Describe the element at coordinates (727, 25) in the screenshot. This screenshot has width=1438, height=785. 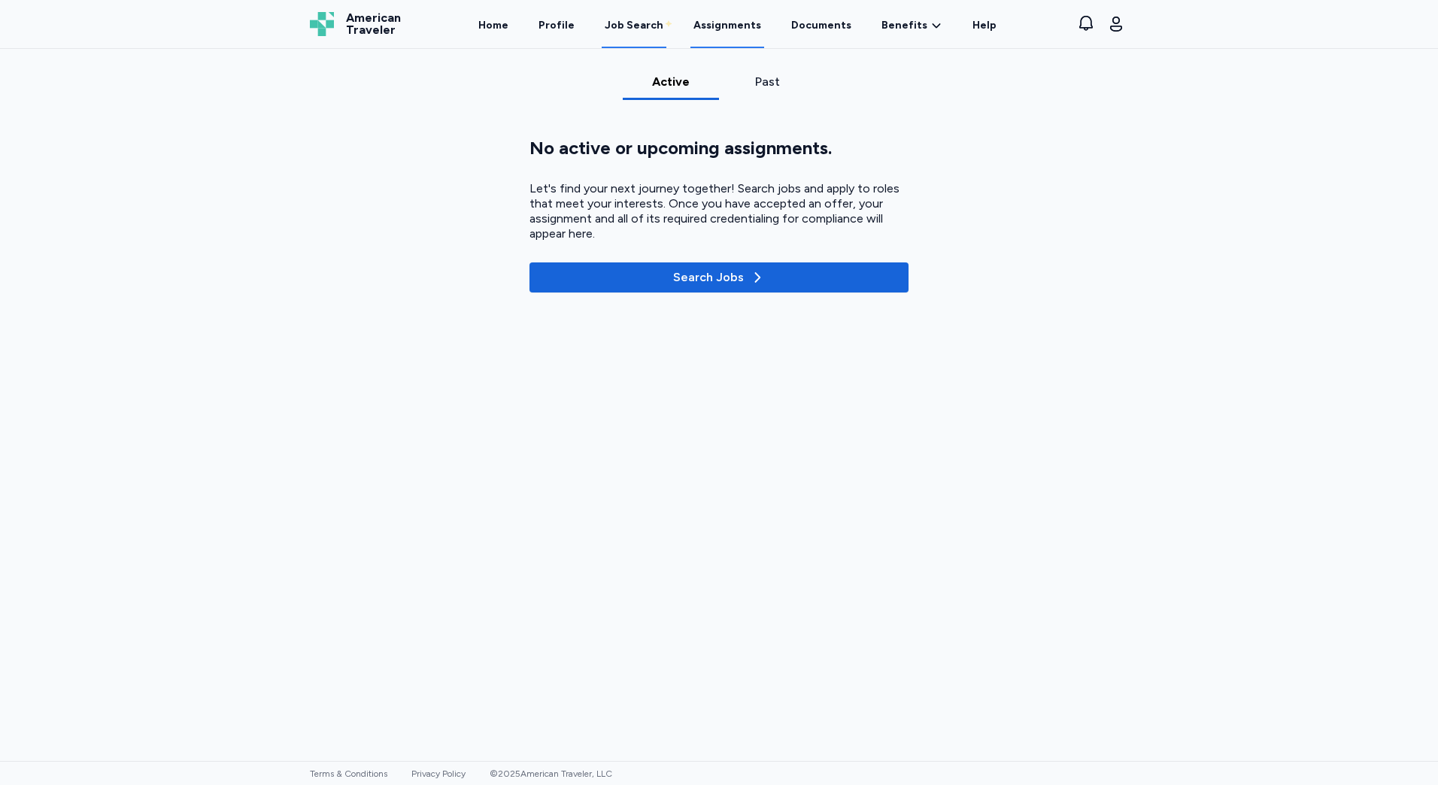
I see `a: Assignments` at that location.